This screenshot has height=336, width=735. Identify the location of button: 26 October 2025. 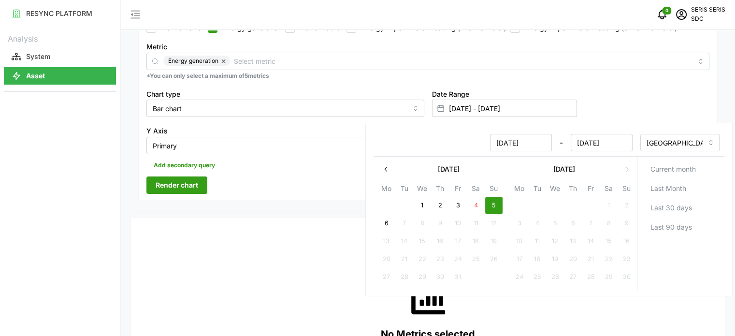
(493, 259).